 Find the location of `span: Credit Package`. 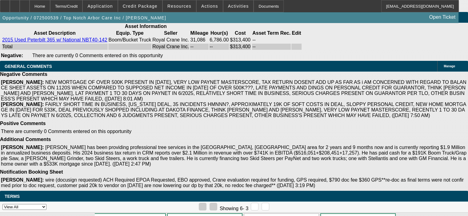

span: Credit Package is located at coordinates (140, 6).